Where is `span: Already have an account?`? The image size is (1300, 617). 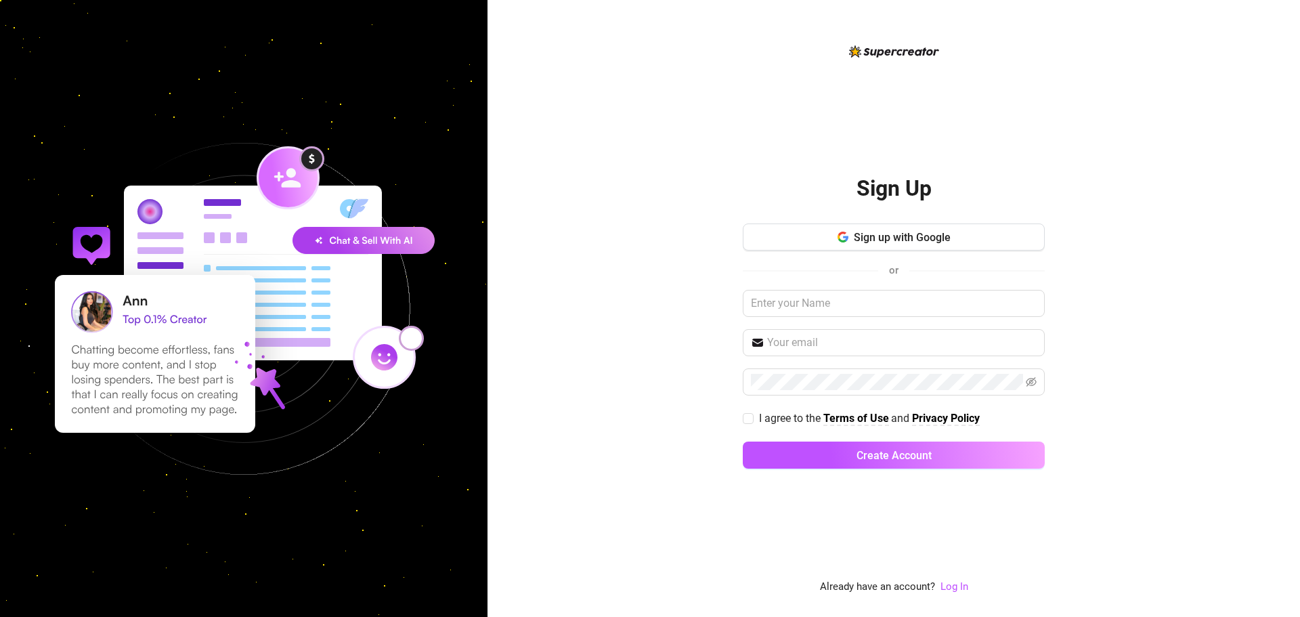
span: Already have an account? is located at coordinates (877, 587).